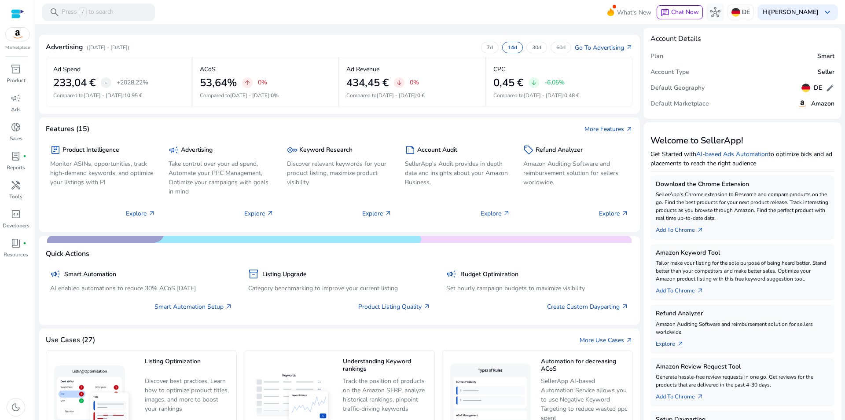 This screenshot has height=420, width=845. Describe the element at coordinates (386, 366) in the screenshot. I see `h5: Understanding Keyword rankings` at that location.